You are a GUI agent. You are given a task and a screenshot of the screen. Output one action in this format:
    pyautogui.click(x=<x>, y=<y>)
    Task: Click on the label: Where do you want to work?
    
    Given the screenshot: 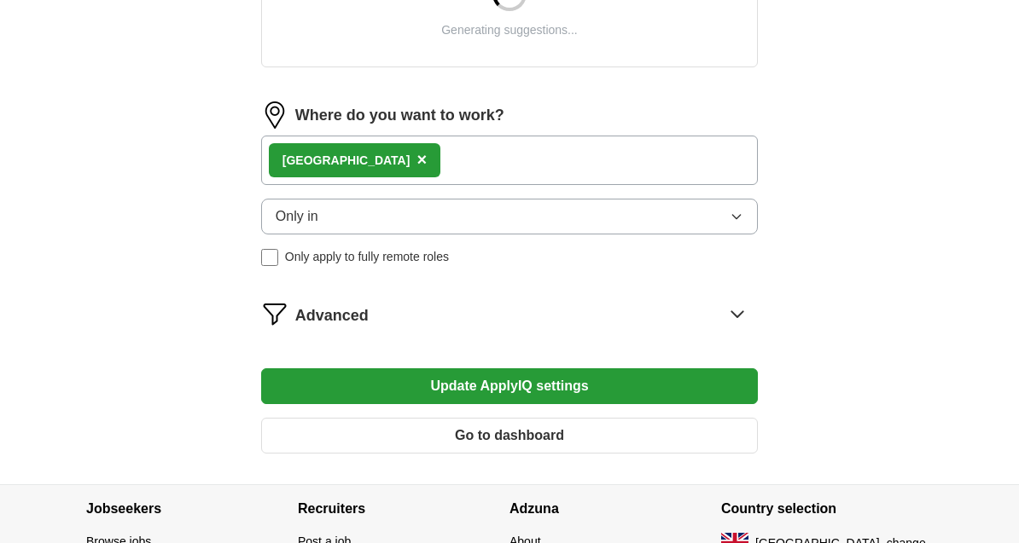 What is the action you would take?
    pyautogui.click(x=399, y=115)
    